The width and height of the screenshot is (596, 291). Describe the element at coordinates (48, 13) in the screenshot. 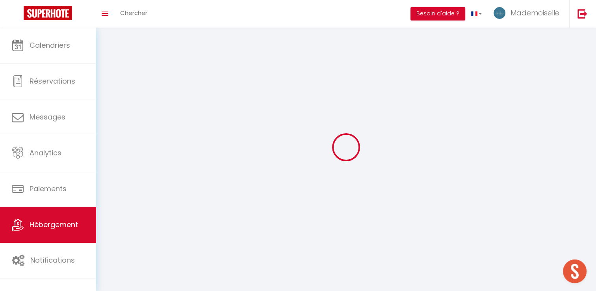

I see `img: Super Booking` at that location.